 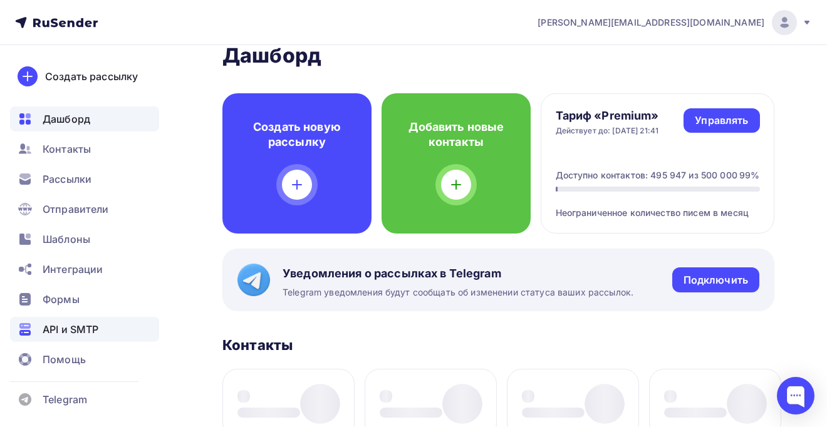 I want to click on a: Отправители, so click(x=85, y=209).